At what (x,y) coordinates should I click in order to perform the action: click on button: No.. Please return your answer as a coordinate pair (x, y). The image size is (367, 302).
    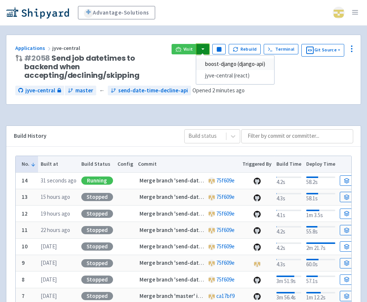
    Looking at the image, I should click on (29, 164).